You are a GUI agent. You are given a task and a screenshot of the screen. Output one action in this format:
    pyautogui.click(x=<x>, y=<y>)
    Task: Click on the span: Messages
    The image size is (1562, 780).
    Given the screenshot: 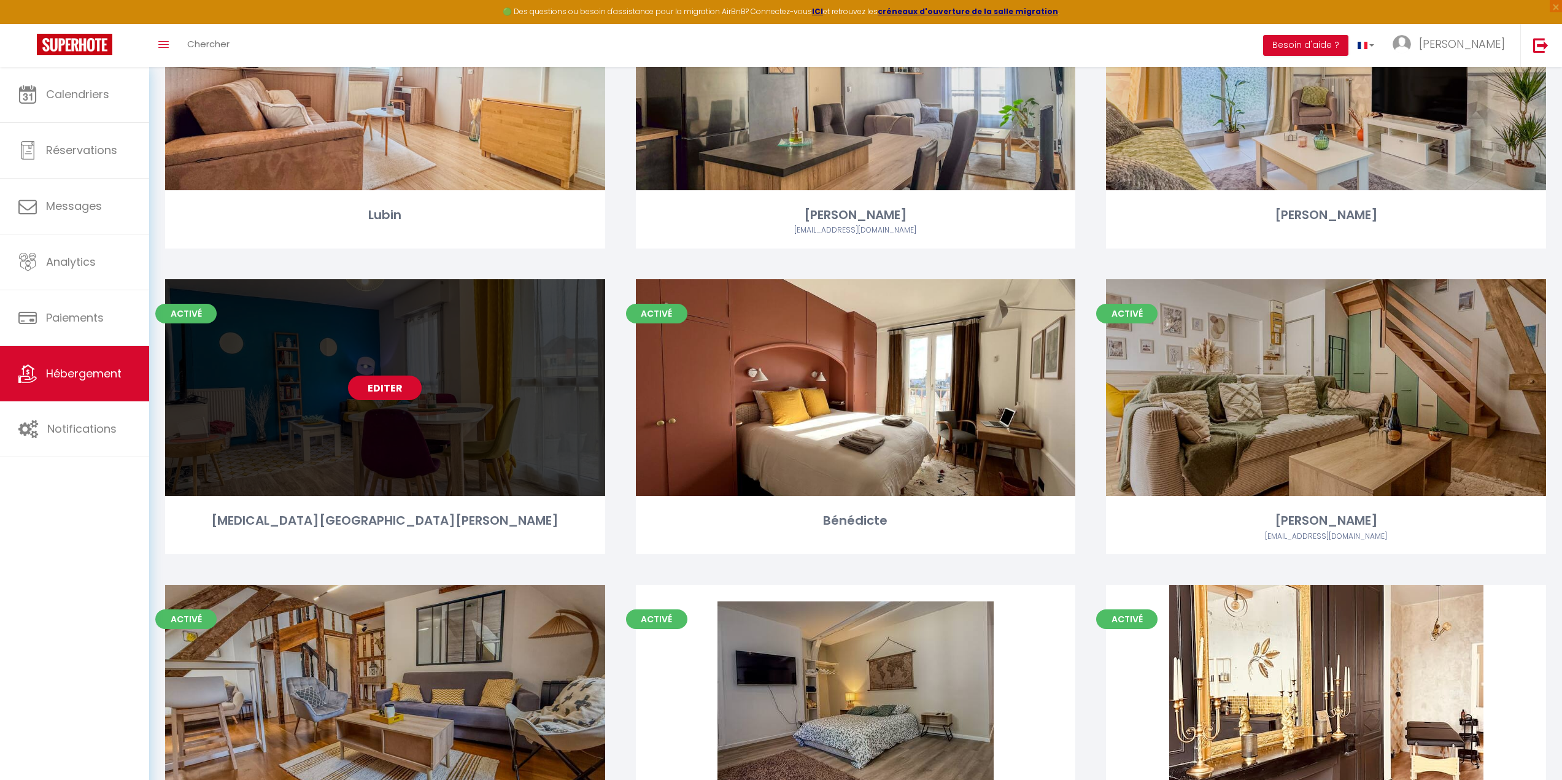 What is the action you would take?
    pyautogui.click(x=74, y=206)
    